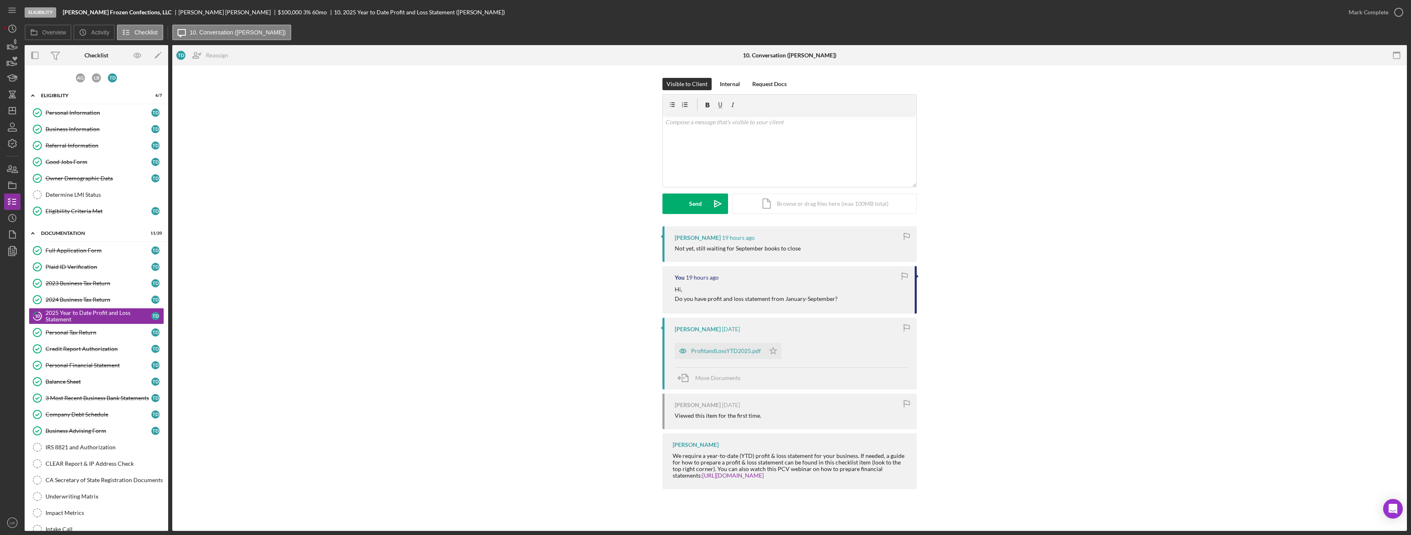 The image size is (1411, 535). What do you see at coordinates (96, 55) in the screenshot?
I see `div: Checklist` at bounding box center [96, 55].